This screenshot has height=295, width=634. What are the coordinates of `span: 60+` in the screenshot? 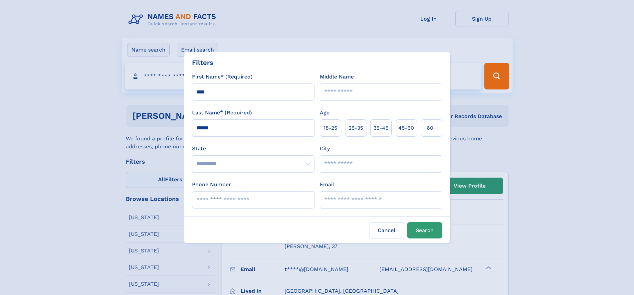 It's located at (432, 128).